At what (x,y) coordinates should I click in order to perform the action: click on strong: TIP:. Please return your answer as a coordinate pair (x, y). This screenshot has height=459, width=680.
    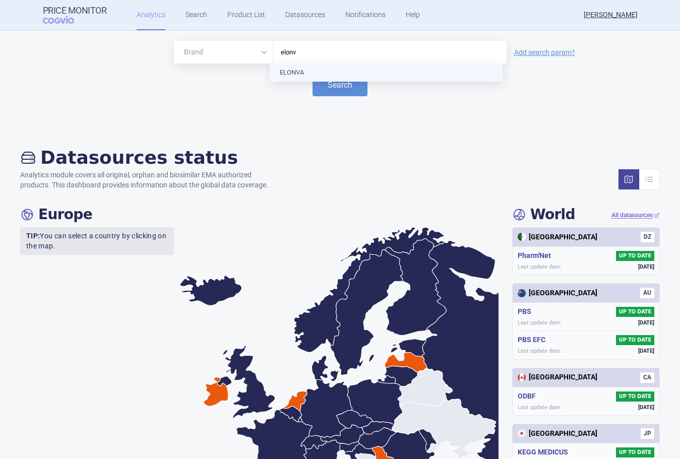
    Looking at the image, I should click on (33, 236).